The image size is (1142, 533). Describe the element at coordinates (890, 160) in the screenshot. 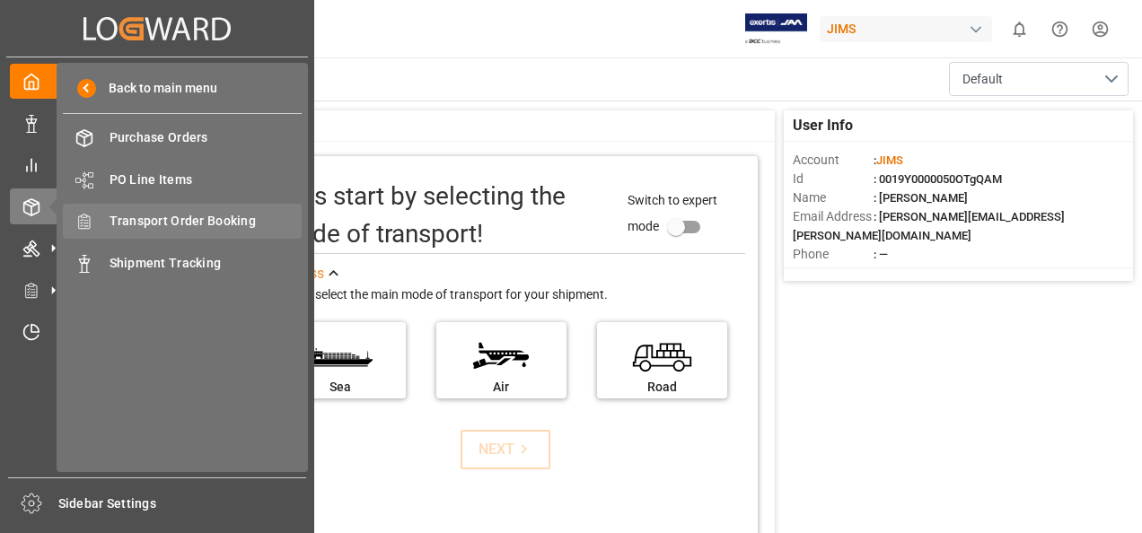

I see `span: JIMS` at that location.